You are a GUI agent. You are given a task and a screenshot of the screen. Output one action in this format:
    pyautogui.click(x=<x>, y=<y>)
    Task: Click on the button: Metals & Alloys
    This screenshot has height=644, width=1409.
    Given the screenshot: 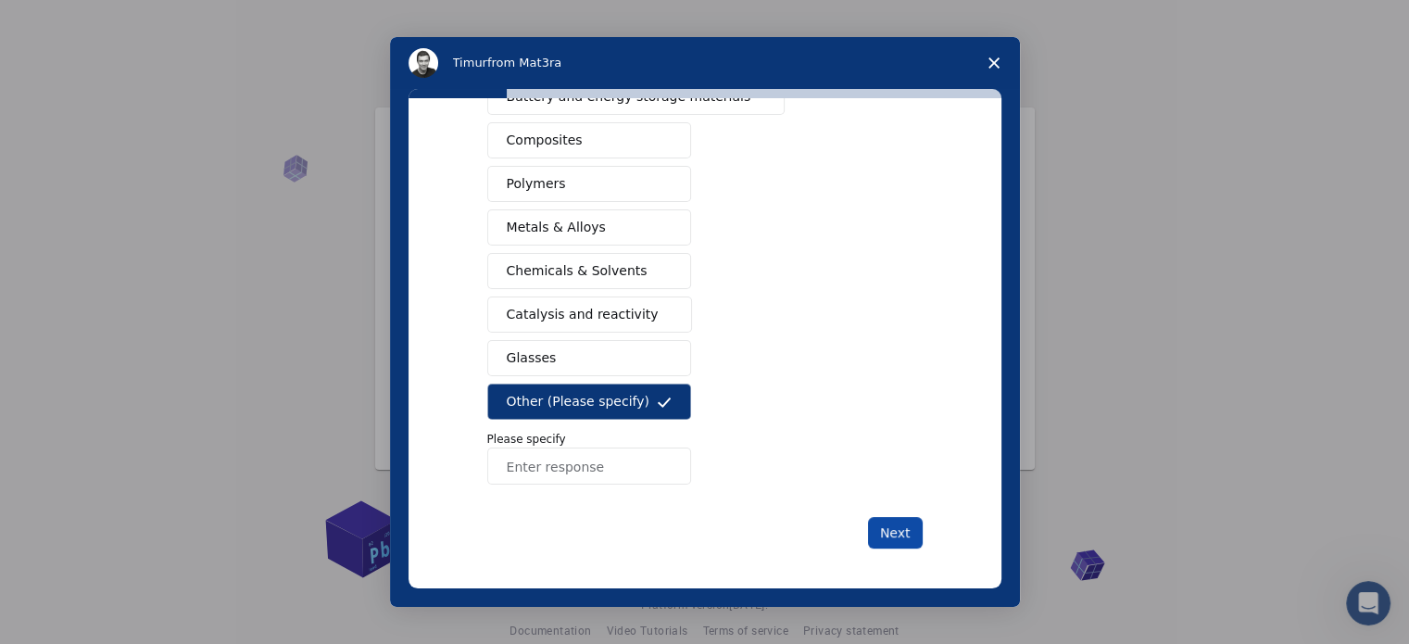 What is the action you would take?
    pyautogui.click(x=589, y=227)
    